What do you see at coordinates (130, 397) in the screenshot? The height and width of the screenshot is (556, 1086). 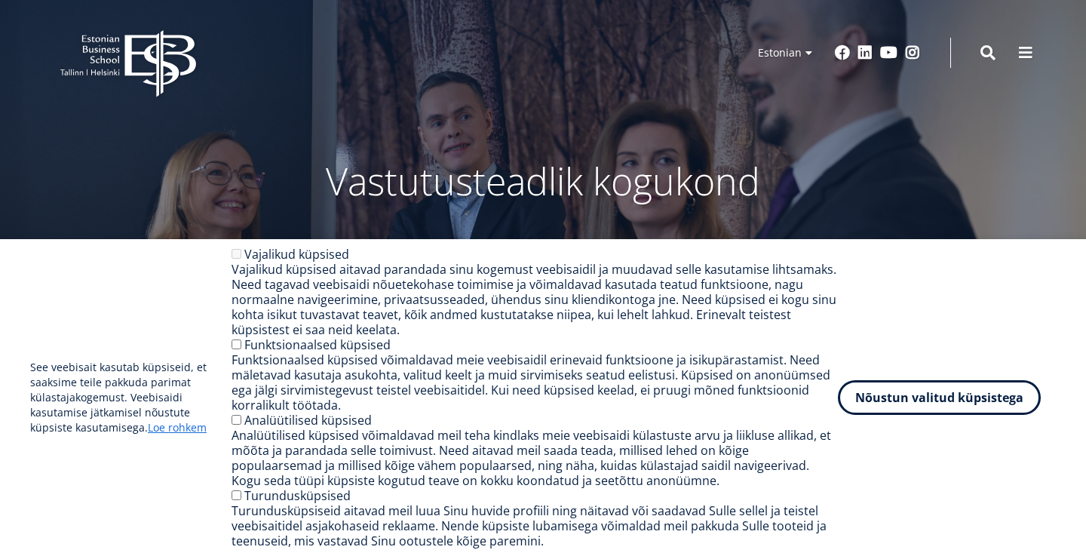 I see `p: See veebisait kasutab küpsiseid, et saaksime teile pakkuda parimat külastajakogemust. Veebisaidi ...` at bounding box center [130, 397].